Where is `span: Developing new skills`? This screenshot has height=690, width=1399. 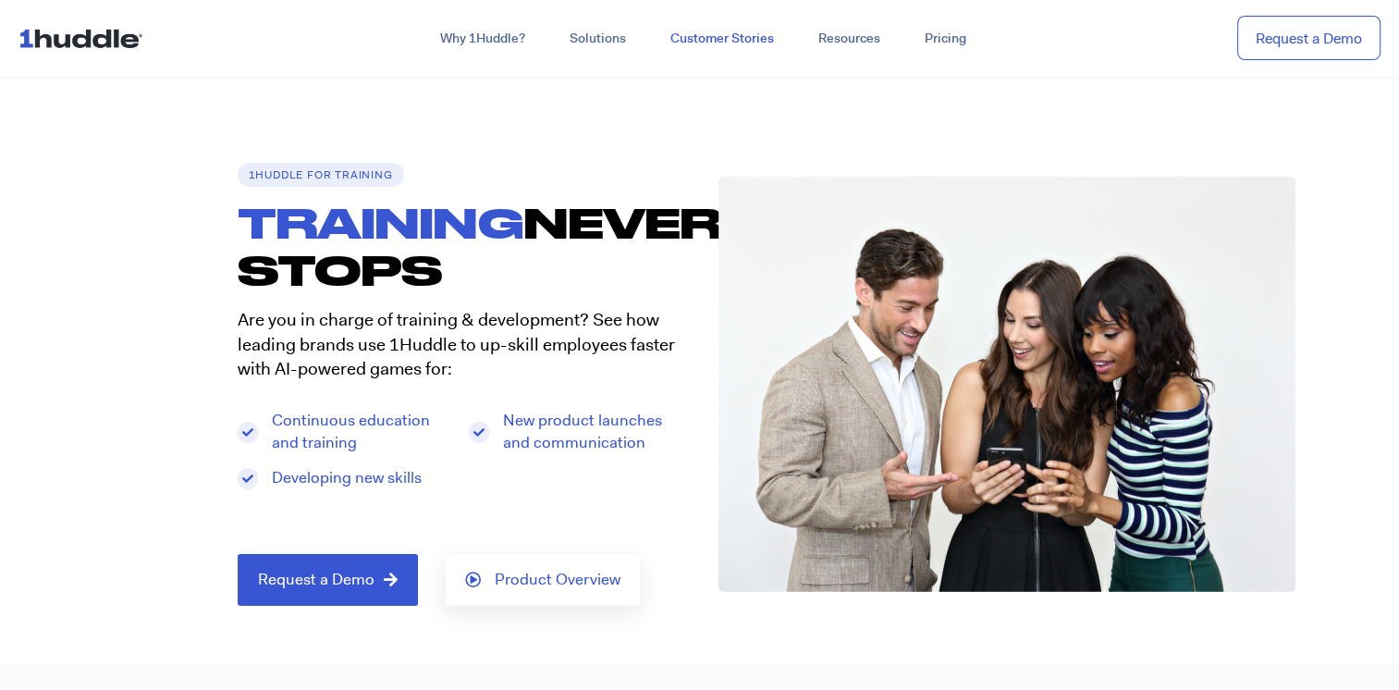 span: Developing new skills is located at coordinates (344, 478).